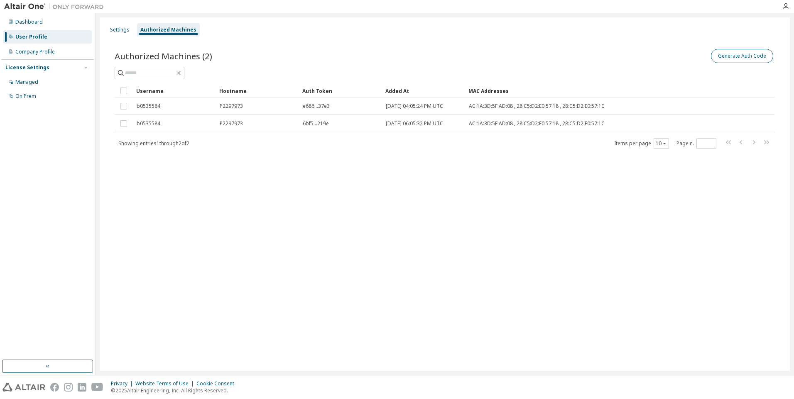 Image resolution: width=794 pixels, height=399 pixels. Describe the element at coordinates (174, 91) in the screenshot. I see `div: Username` at that location.